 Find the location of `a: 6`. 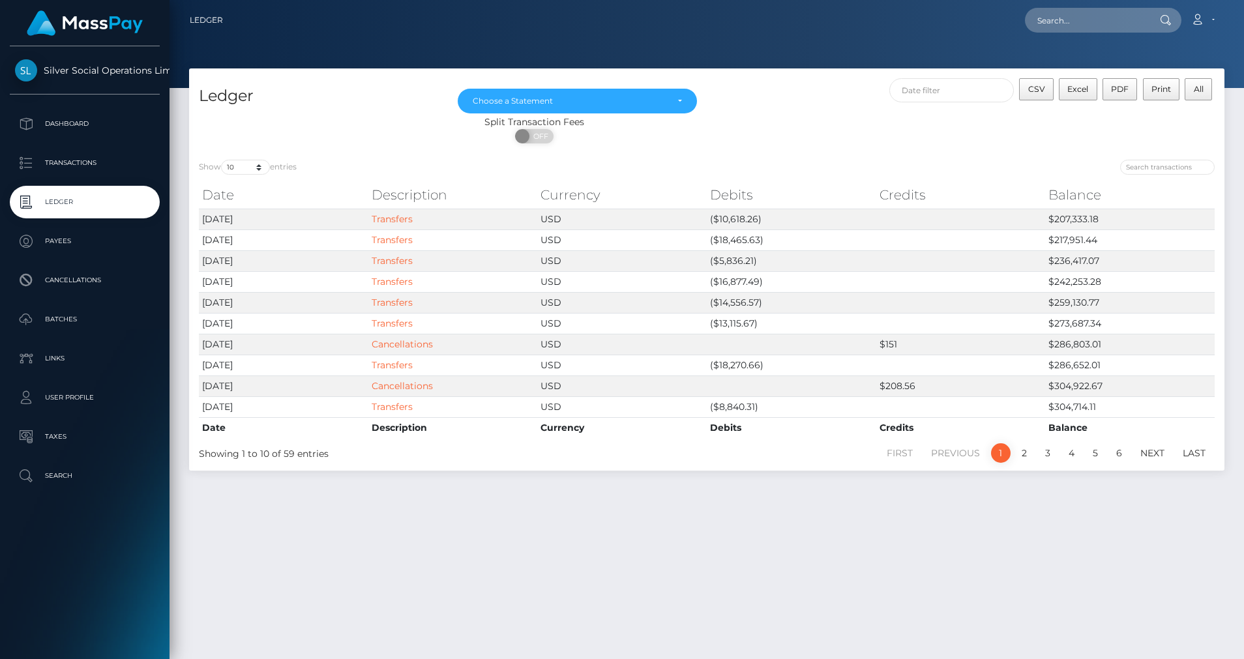

a: 6 is located at coordinates (1119, 453).